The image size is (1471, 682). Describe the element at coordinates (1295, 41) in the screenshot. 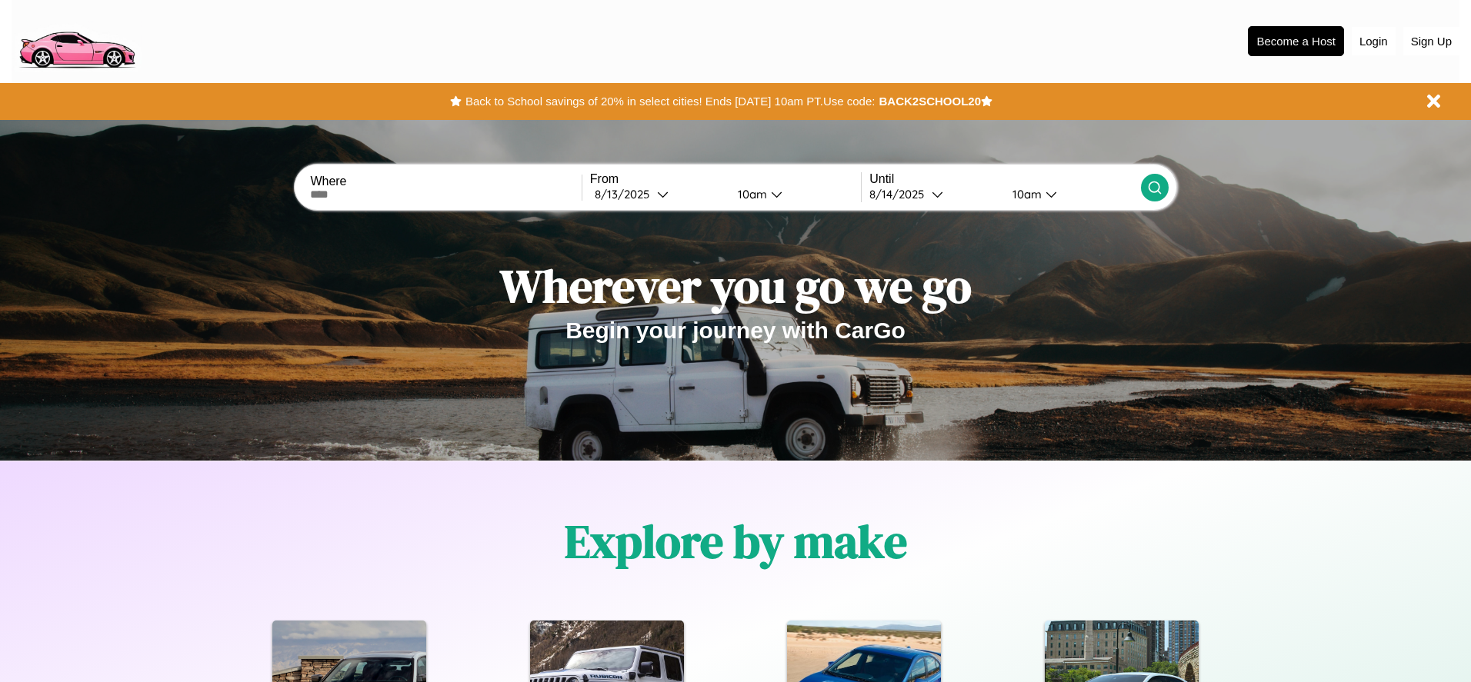

I see `button: Become a Host` at that location.